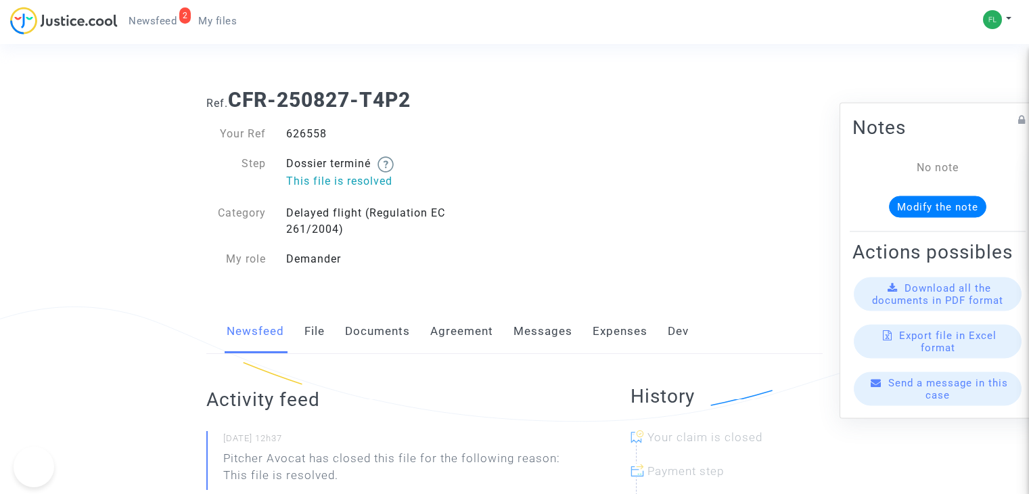  I want to click on a: 2Newsfeed, so click(152, 21).